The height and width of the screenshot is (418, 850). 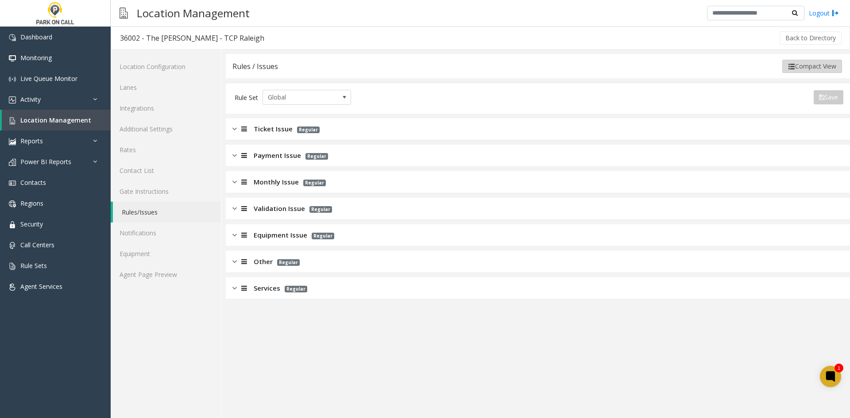 I want to click on span: Equipment Issue, so click(x=280, y=235).